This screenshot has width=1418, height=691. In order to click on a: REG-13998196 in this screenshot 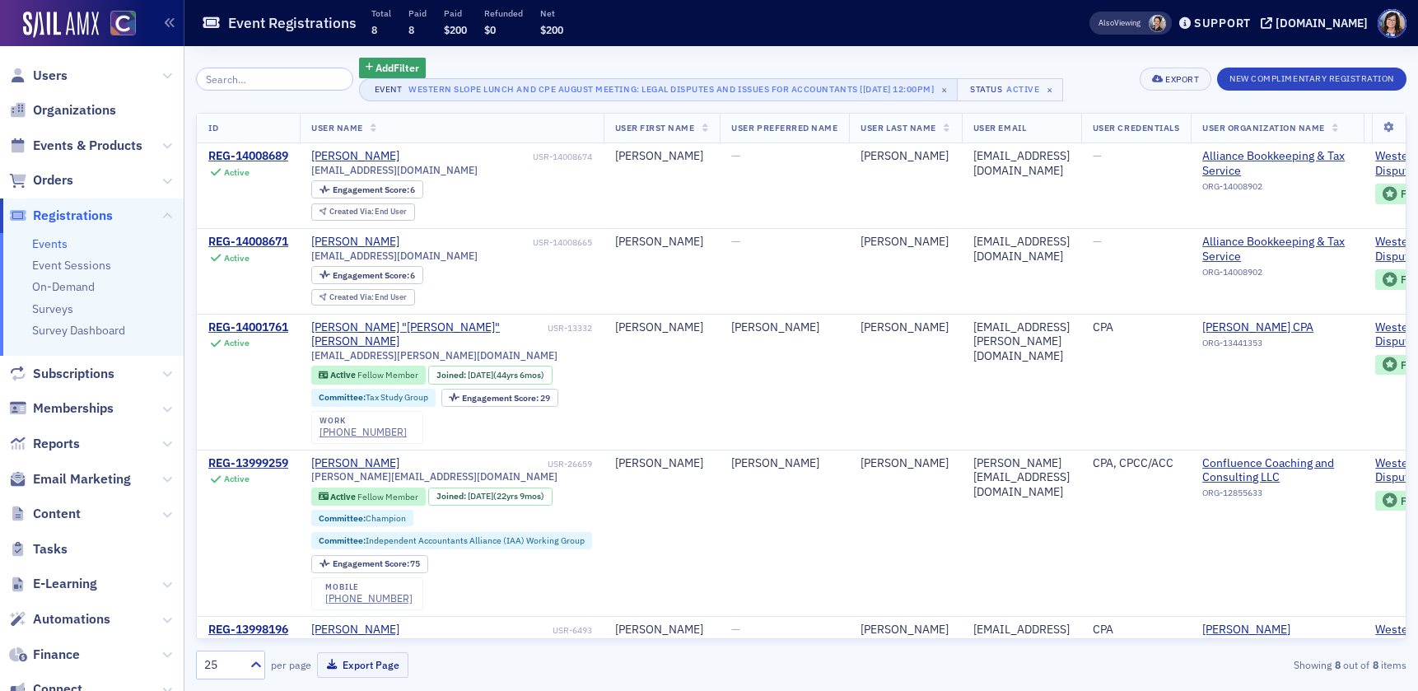, I will do `click(248, 630)`.